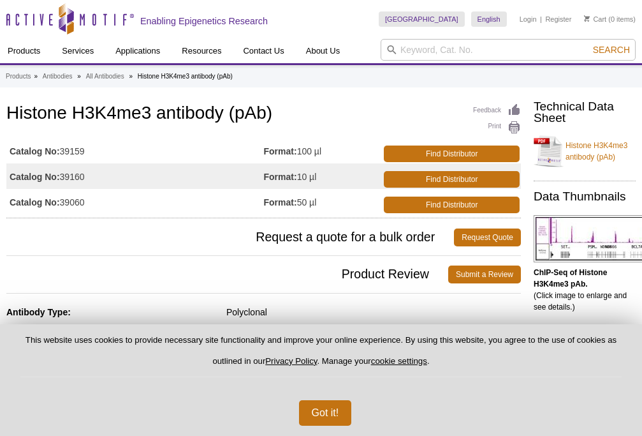 Image resolution: width=642 pixels, height=436 pixels. What do you see at coordinates (202, 51) in the screenshot?
I see `a: Resources` at bounding box center [202, 51].